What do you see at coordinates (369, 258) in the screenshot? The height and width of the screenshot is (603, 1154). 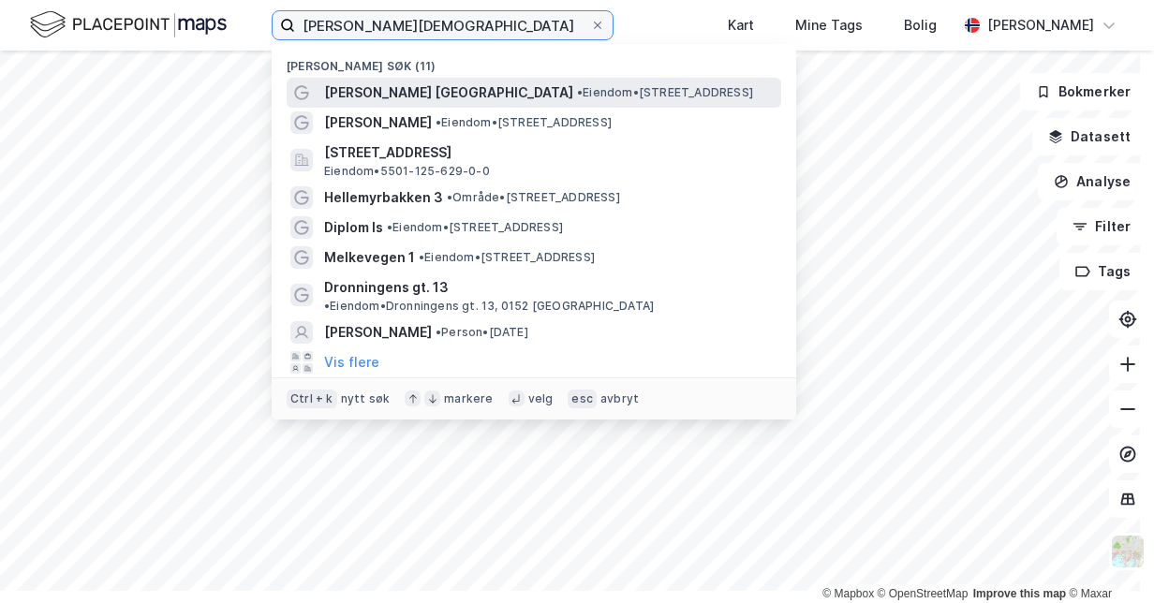 I see `span: Melkevegen 1` at bounding box center [369, 258].